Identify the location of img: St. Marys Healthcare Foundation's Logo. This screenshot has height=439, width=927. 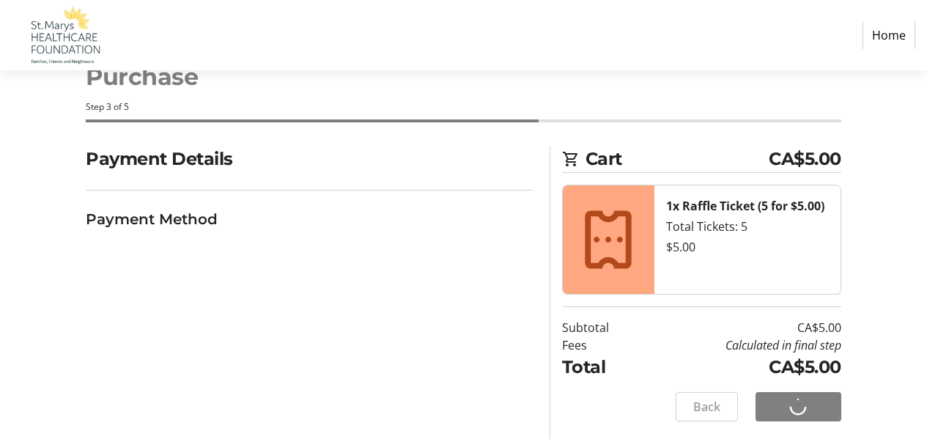
(64, 35).